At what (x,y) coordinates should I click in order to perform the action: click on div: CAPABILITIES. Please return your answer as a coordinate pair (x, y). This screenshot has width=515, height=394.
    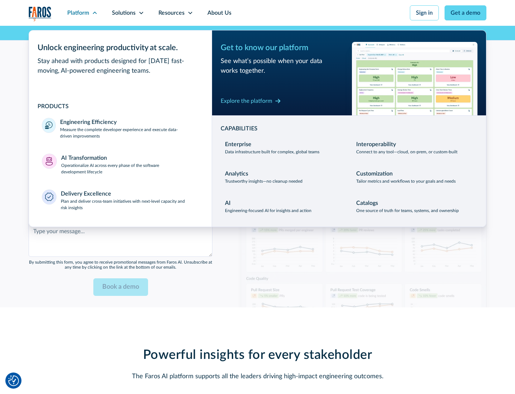
    Looking at the image, I should click on (349, 129).